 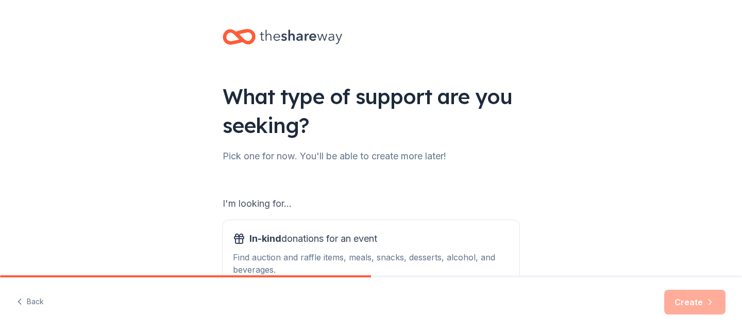 I want to click on div: Pick one for now. You'll be able to create more later!, so click(x=371, y=156).